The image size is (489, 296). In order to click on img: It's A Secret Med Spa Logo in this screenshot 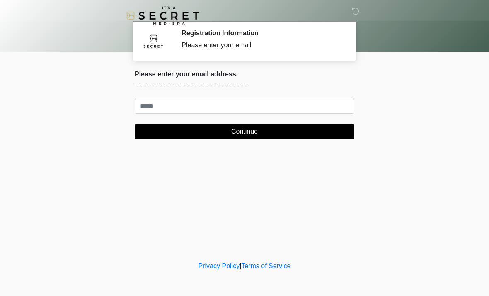, I will do `click(163, 15)`.